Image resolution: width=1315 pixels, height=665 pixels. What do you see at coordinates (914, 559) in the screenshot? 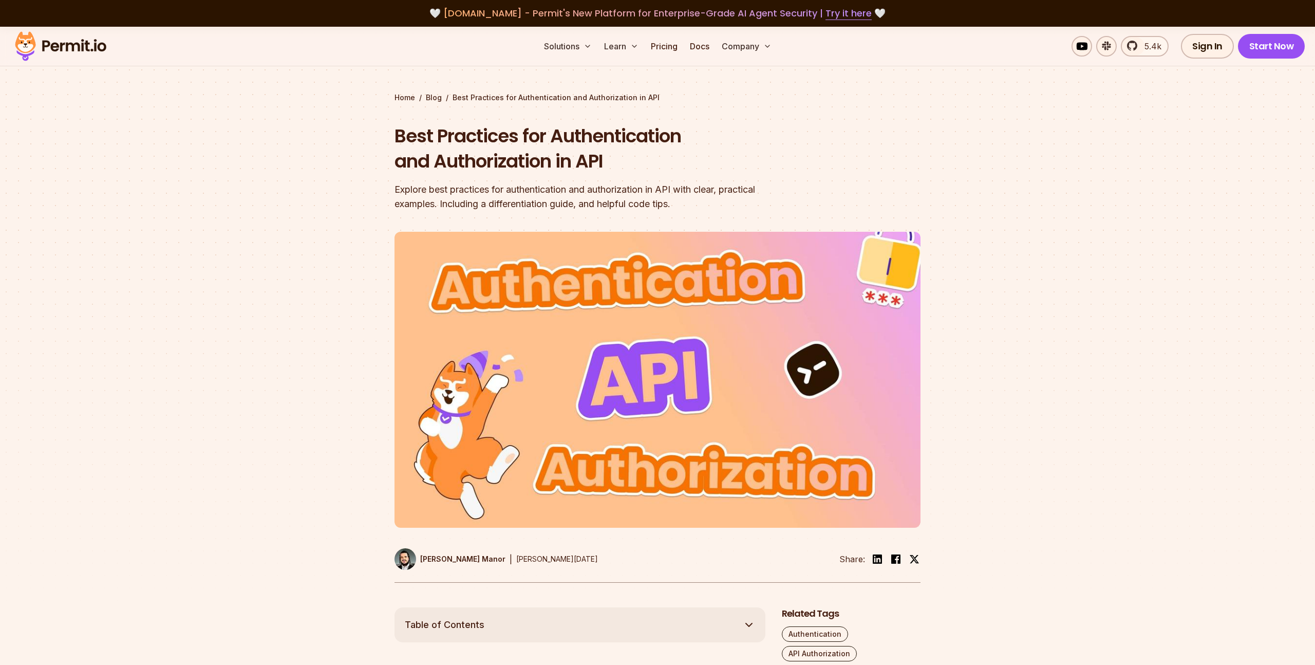
I see `img: twitter` at bounding box center [914, 559].